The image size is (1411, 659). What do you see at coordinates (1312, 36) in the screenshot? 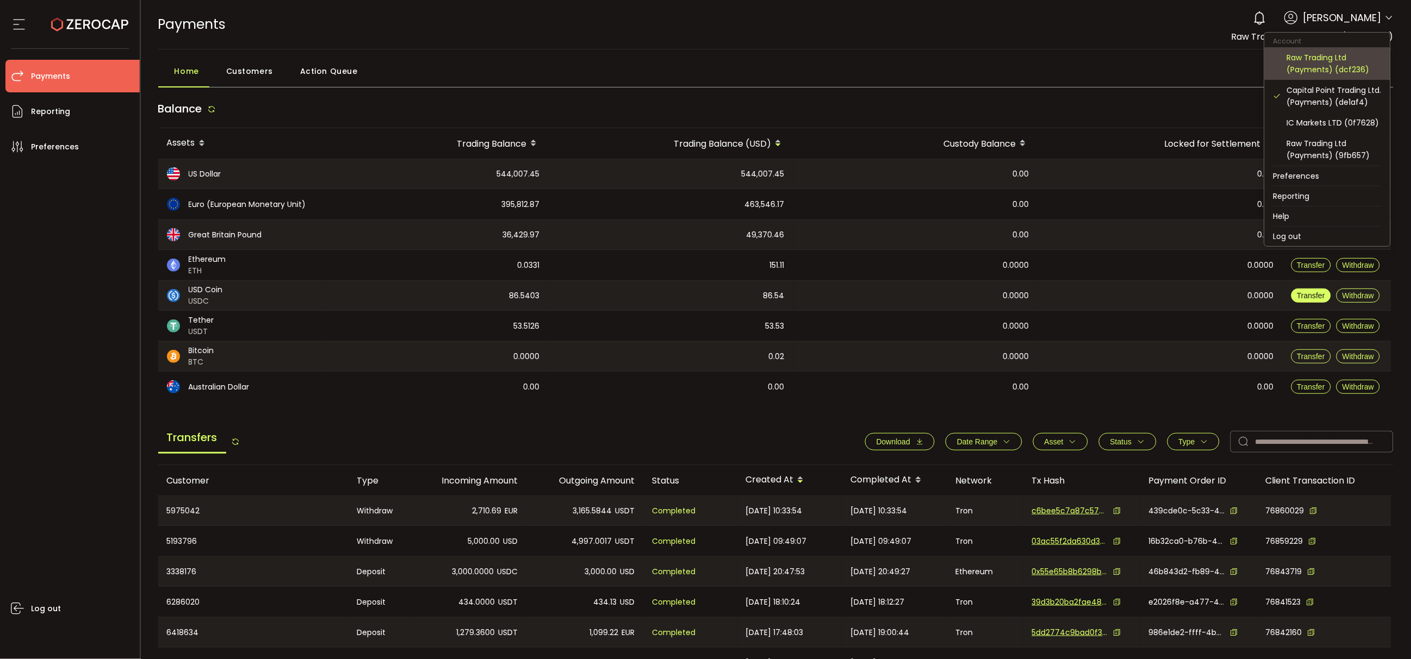
I see `span: Raw Trading Mauritius Ltd (Payments)` at bounding box center [1312, 36].